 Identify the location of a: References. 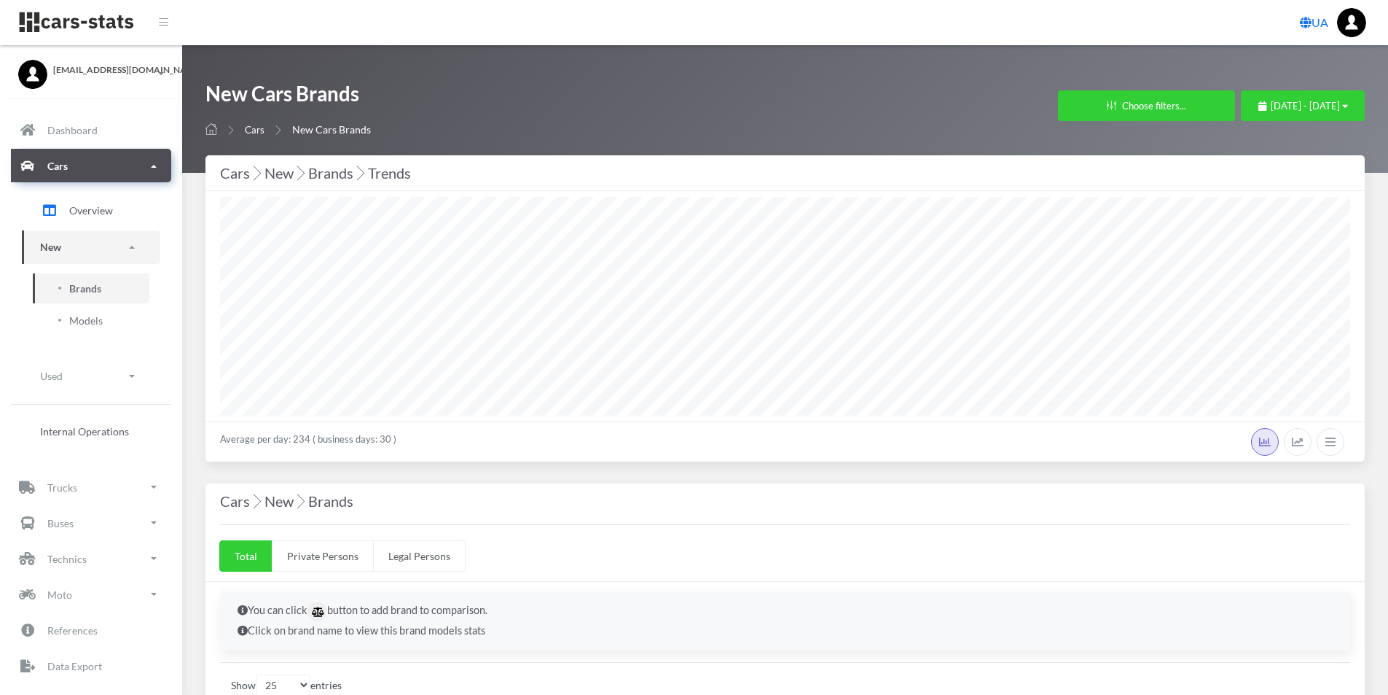
(91, 630).